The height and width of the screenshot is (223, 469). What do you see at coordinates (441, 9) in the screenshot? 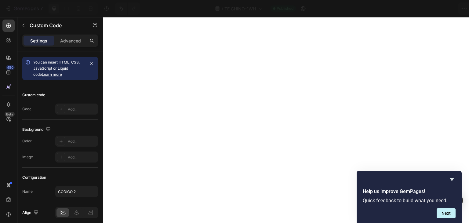
I see `button: Publish` at bounding box center [441, 9].